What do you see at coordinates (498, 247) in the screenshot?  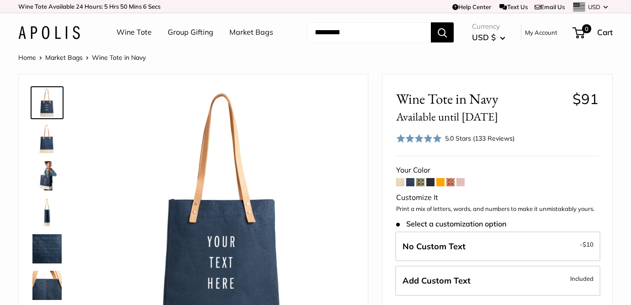 I see `label: Leave Blank` at bounding box center [498, 247].